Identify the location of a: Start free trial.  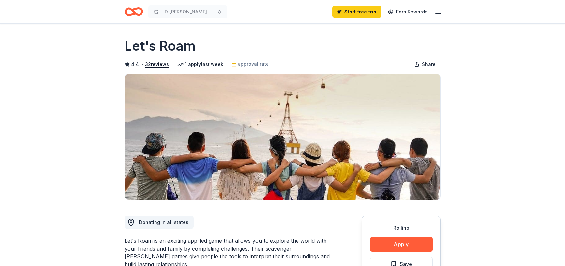
(357, 12).